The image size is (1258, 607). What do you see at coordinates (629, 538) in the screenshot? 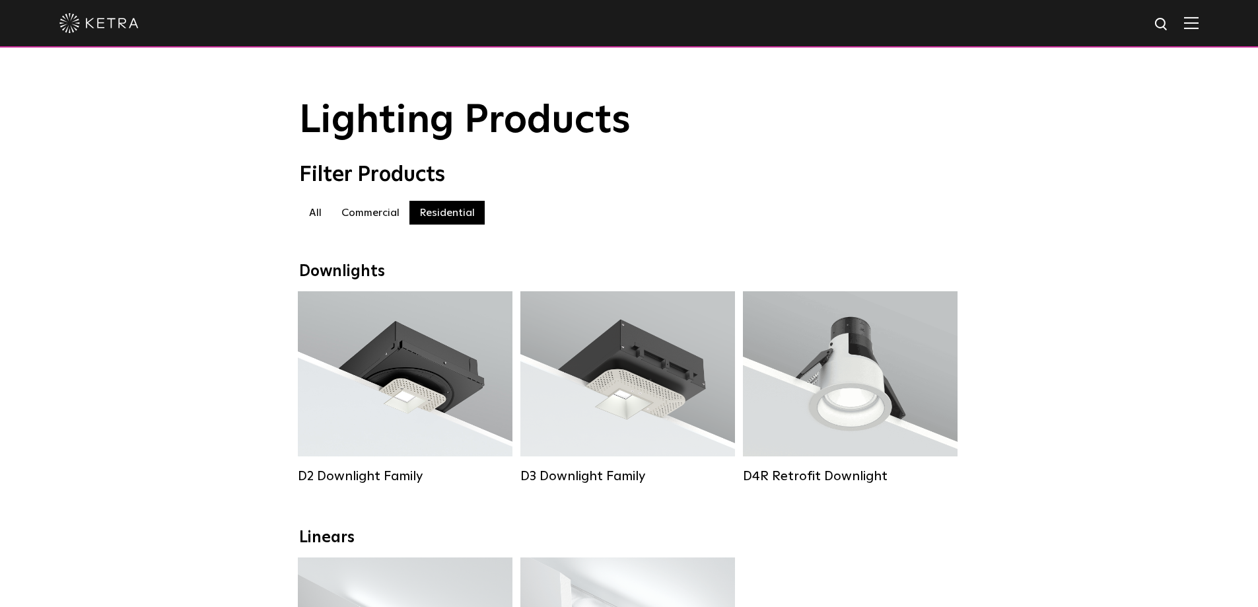
I see `div: Linears` at bounding box center [629, 538].